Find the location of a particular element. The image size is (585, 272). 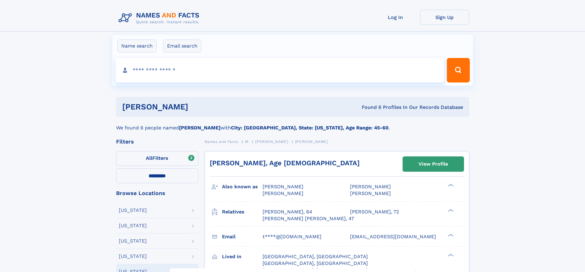

div: View Profile is located at coordinates (433, 164).